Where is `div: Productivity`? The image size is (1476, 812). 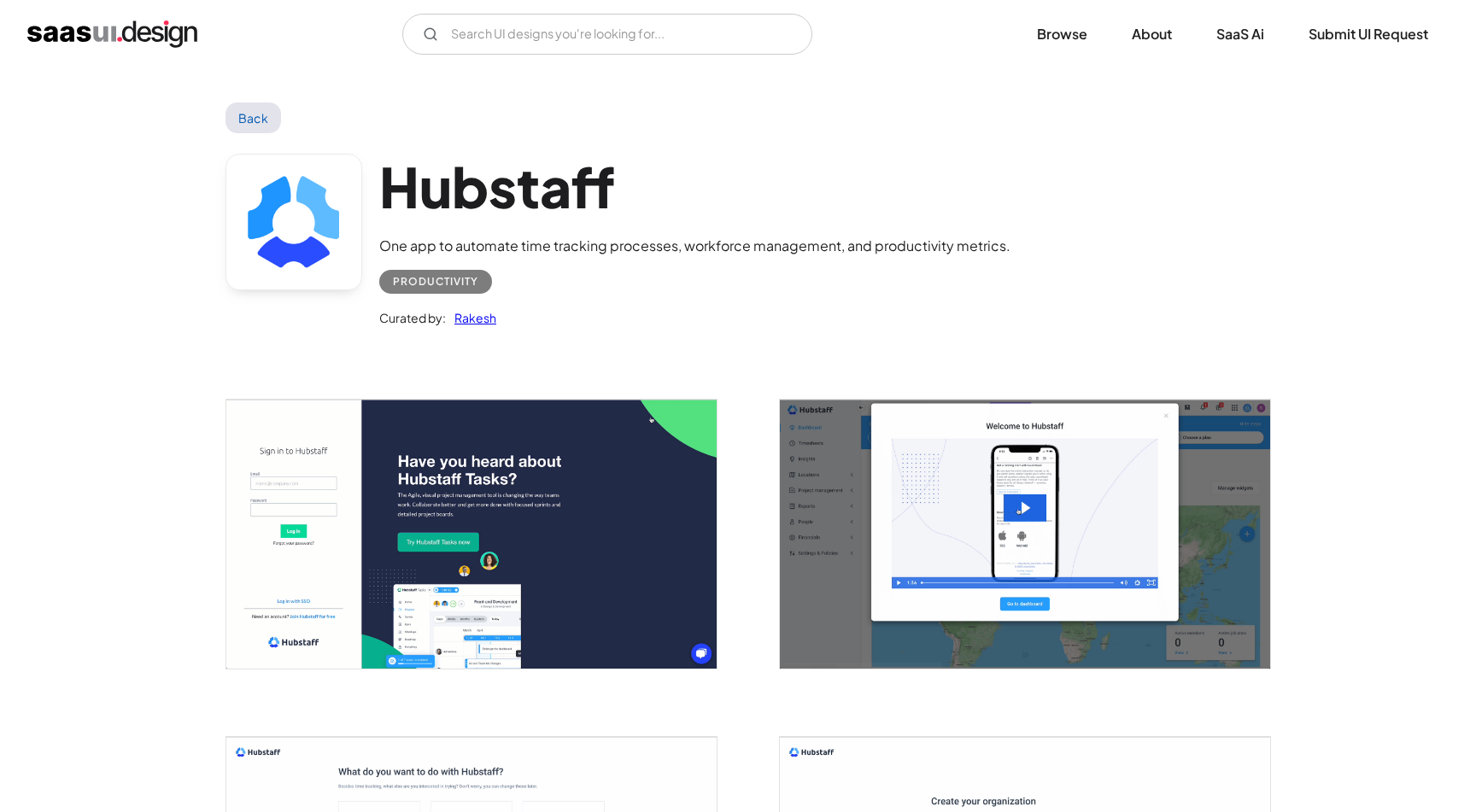
div: Productivity is located at coordinates (436, 281).